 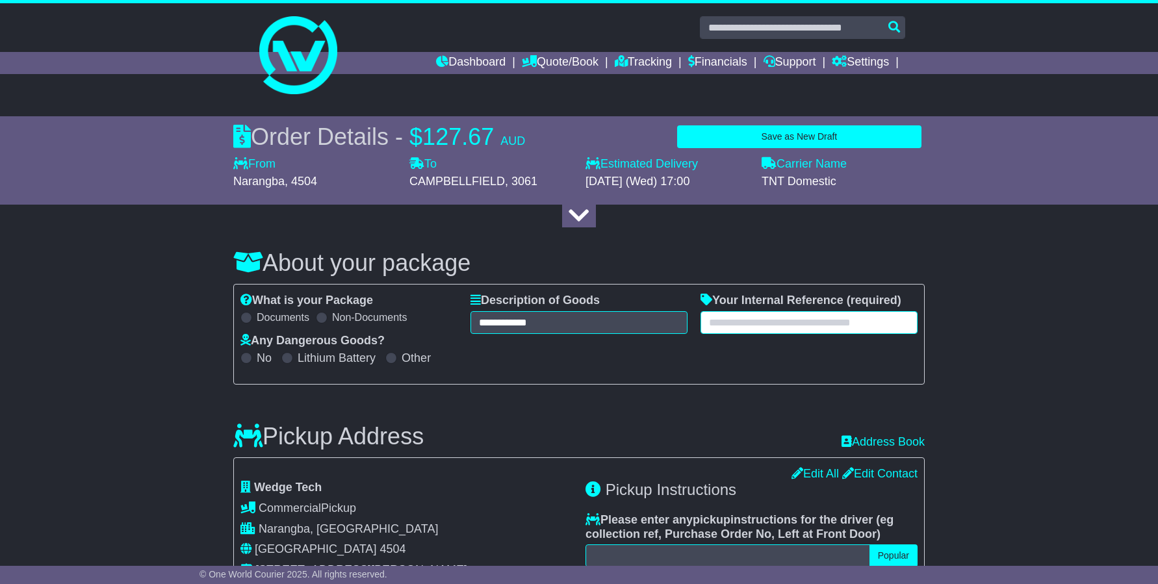 I want to click on h3: About your package, so click(x=579, y=263).